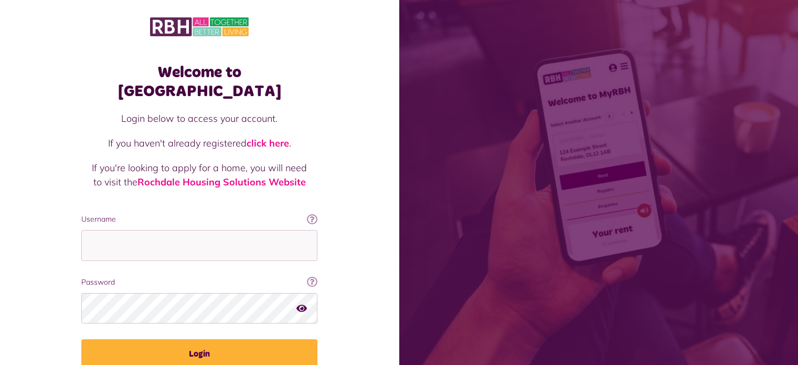 This screenshot has height=365, width=798. I want to click on a: click here, so click(268, 143).